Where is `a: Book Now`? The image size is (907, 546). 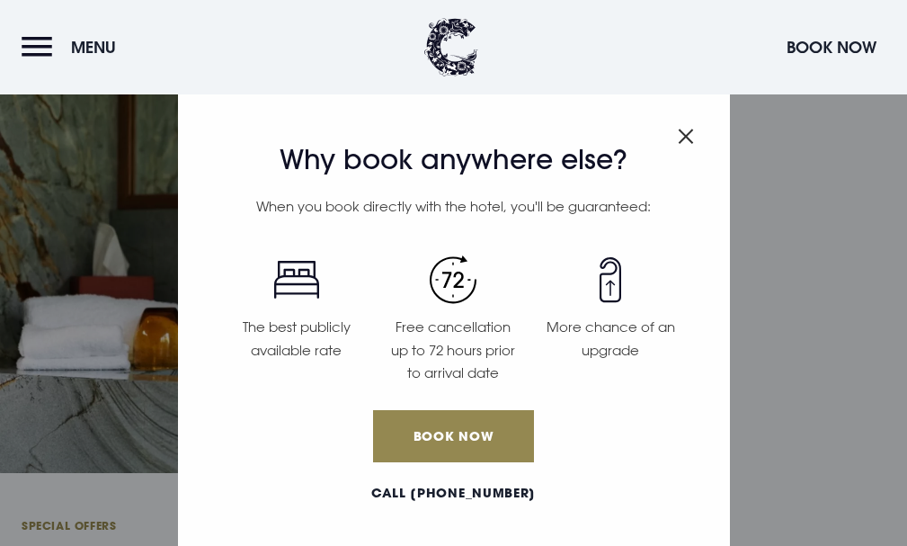 a: Book Now is located at coordinates (453, 436).